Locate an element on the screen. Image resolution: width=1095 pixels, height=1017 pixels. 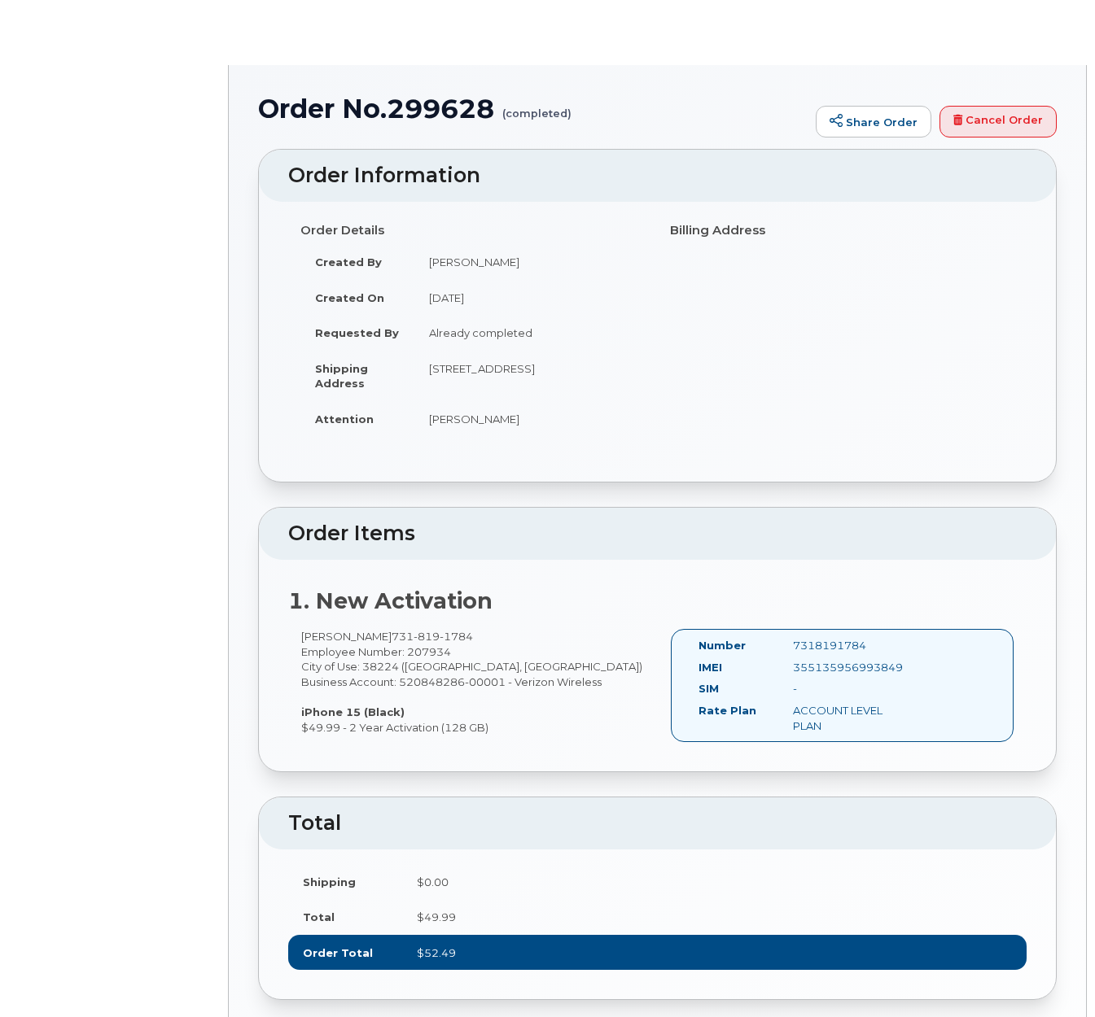
span: $52.49 is located at coordinates (436, 953).